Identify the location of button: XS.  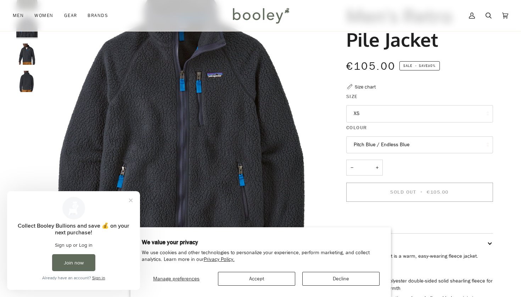
(419, 114).